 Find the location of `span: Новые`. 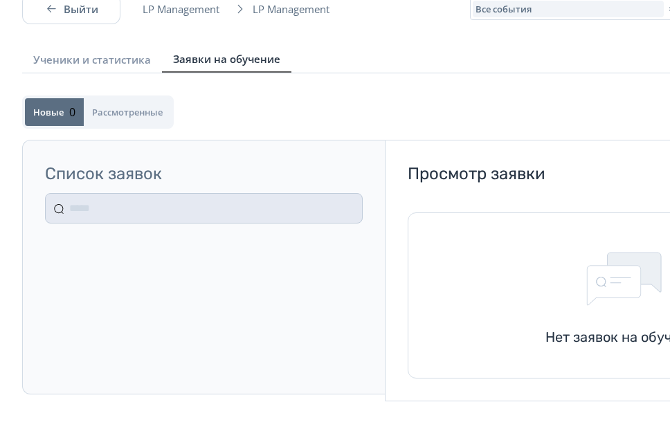

span: Новые is located at coordinates (48, 112).